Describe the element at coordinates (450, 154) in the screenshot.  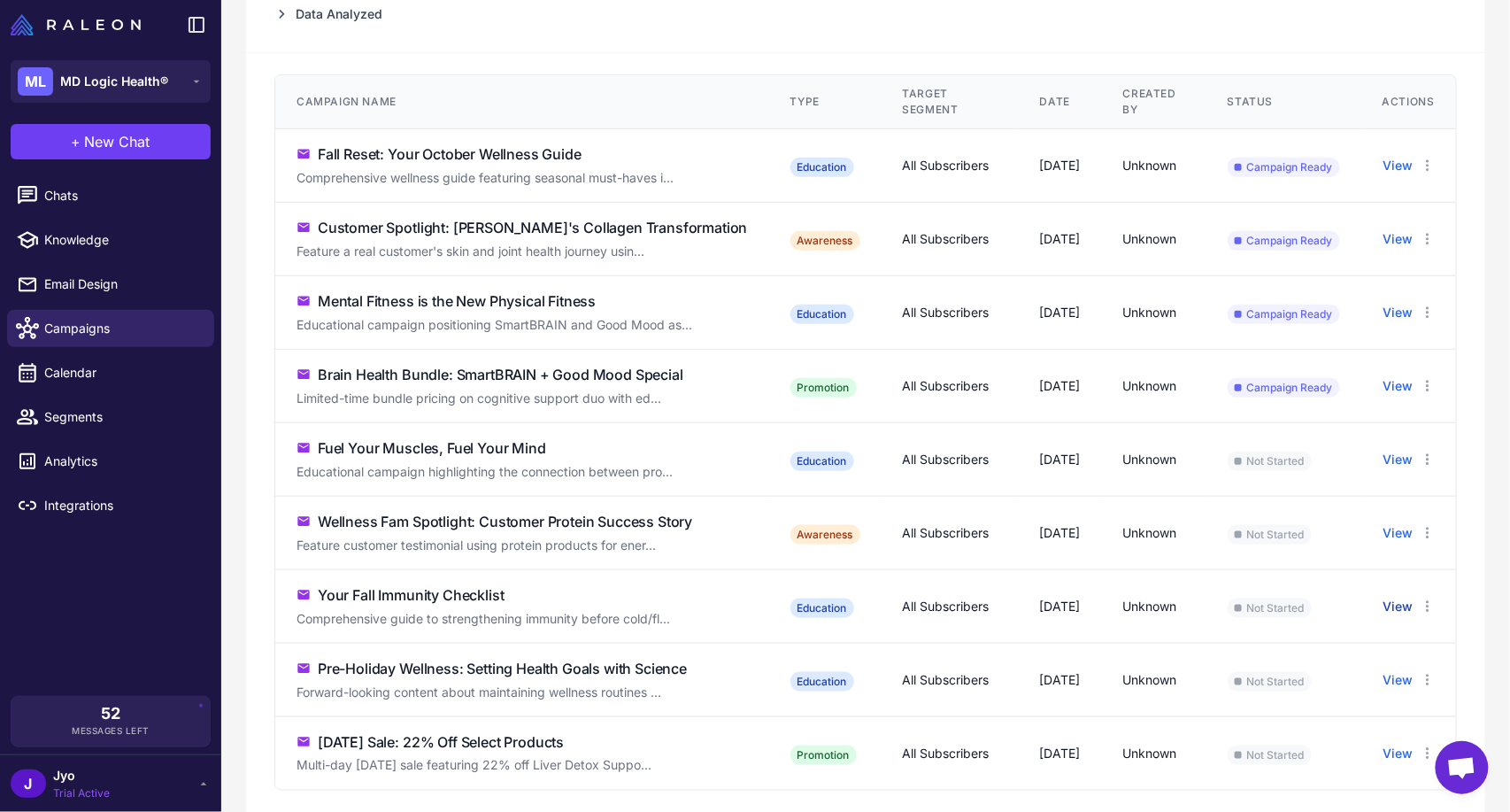
I see `div: Fall Reset: Your October Wellness Guide` at that location.